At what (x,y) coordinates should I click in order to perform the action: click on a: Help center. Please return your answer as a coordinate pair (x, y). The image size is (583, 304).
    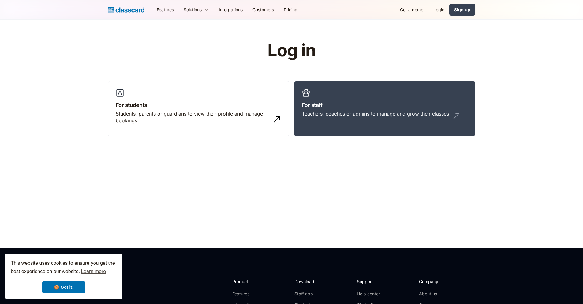
    Looking at the image, I should click on (369, 294).